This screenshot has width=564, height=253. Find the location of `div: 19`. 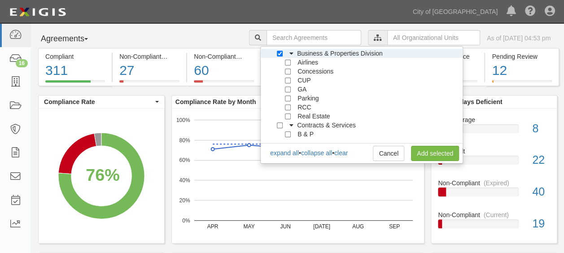

div: 19 is located at coordinates (541, 224).